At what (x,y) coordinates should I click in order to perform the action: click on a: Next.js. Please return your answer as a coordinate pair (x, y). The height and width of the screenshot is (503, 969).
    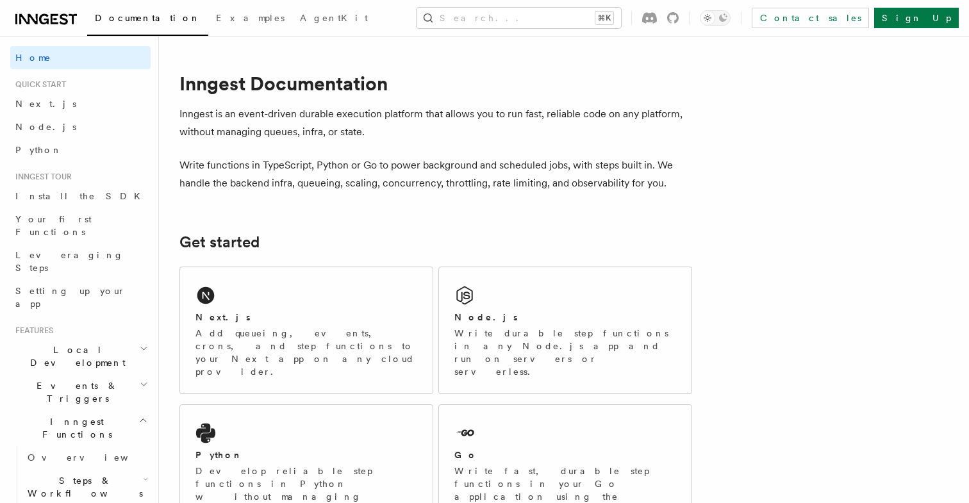
    Looking at the image, I should click on (80, 104).